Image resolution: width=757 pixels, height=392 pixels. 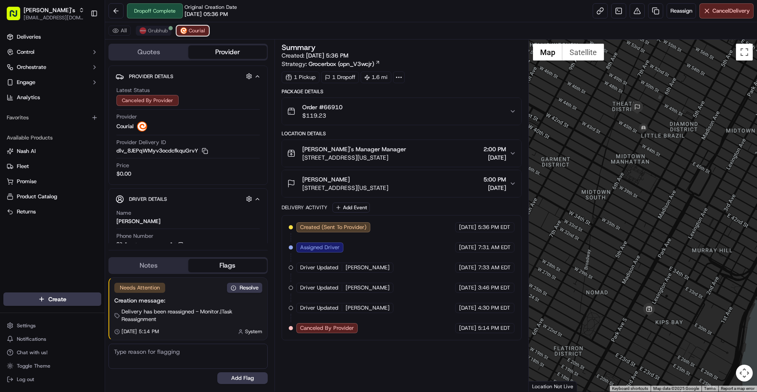 I want to click on button: Resolve, so click(x=245, y=288).